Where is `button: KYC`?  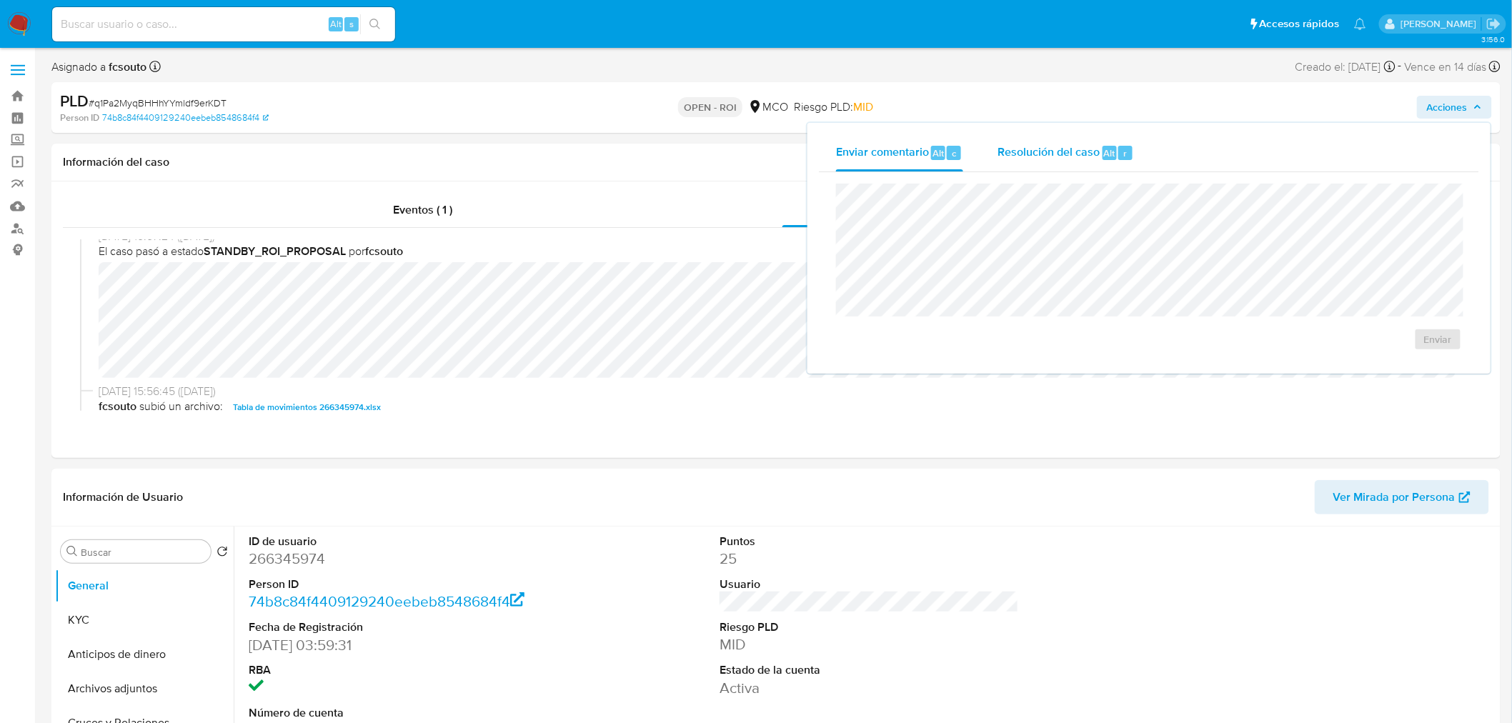 button: KYC is located at coordinates (144, 620).